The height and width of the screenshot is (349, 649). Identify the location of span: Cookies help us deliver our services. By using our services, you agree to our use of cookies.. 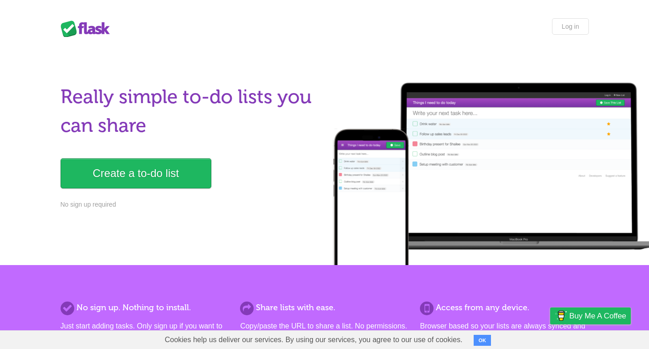
(314, 339).